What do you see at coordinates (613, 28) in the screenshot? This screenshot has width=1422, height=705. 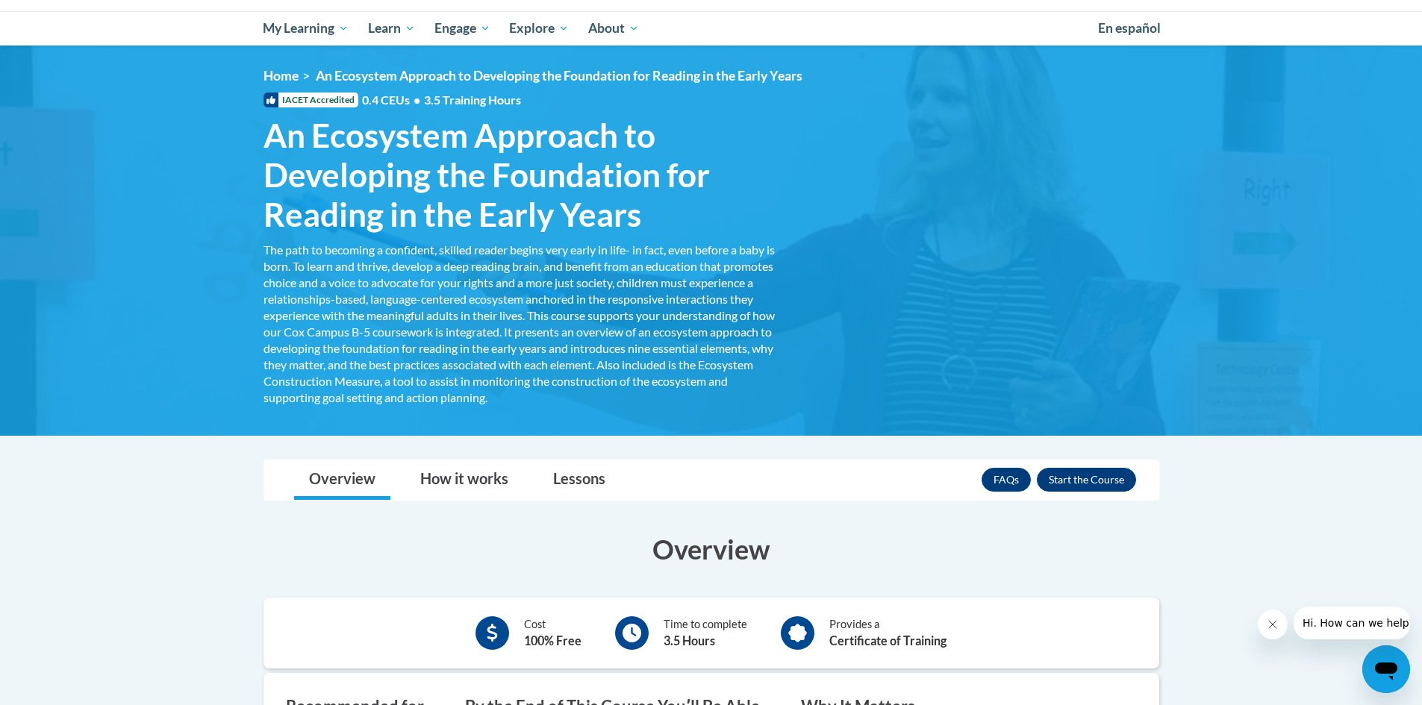 I see `a: About` at bounding box center [613, 28].